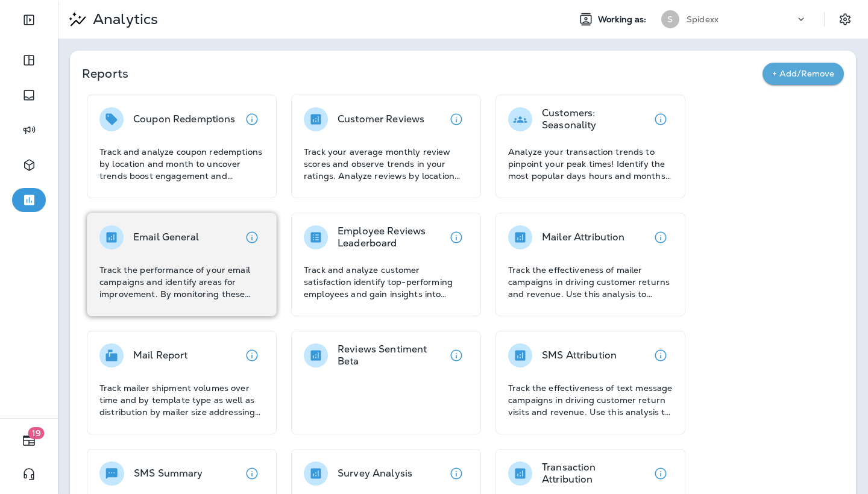 Image resolution: width=868 pixels, height=494 pixels. What do you see at coordinates (181, 164) in the screenshot?
I see `p: Track and analyze coupon redemptions by location and month to uncover trends boost engagement and...` at bounding box center [181, 164].